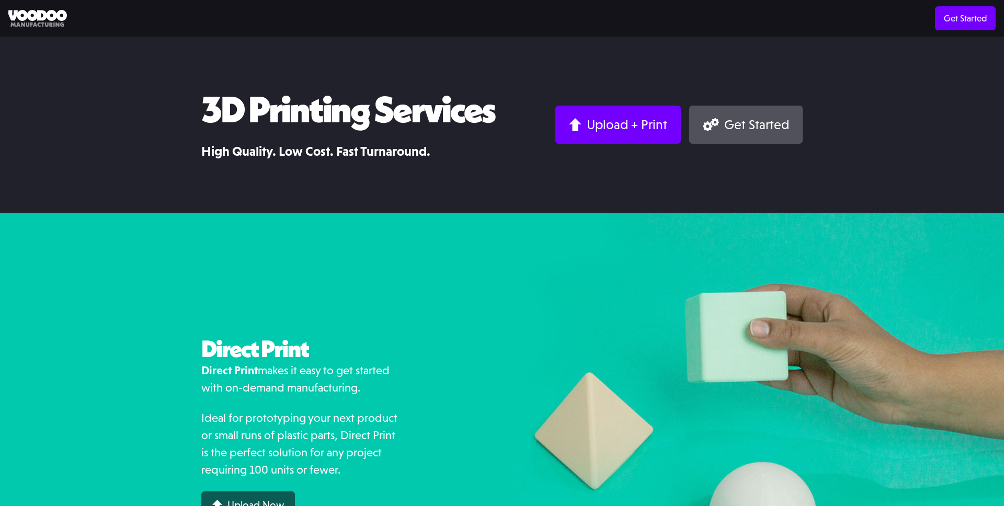 Image resolution: width=1004 pixels, height=506 pixels. Describe the element at coordinates (230, 370) in the screenshot. I see `strong: Direct Print` at that location.